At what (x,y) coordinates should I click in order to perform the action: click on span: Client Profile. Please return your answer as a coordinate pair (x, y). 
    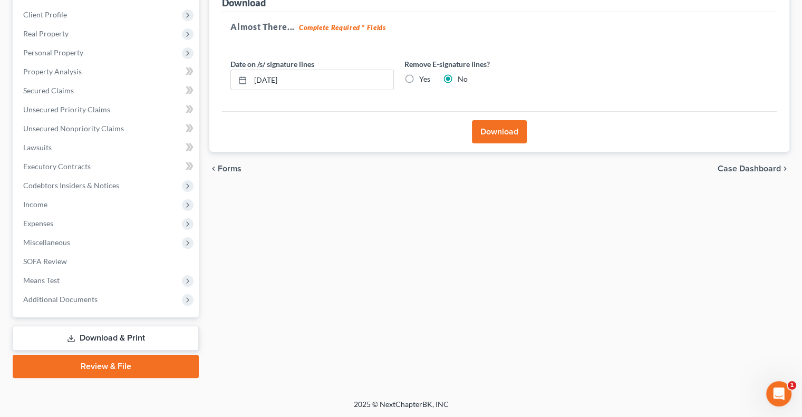
    Looking at the image, I should click on (45, 14).